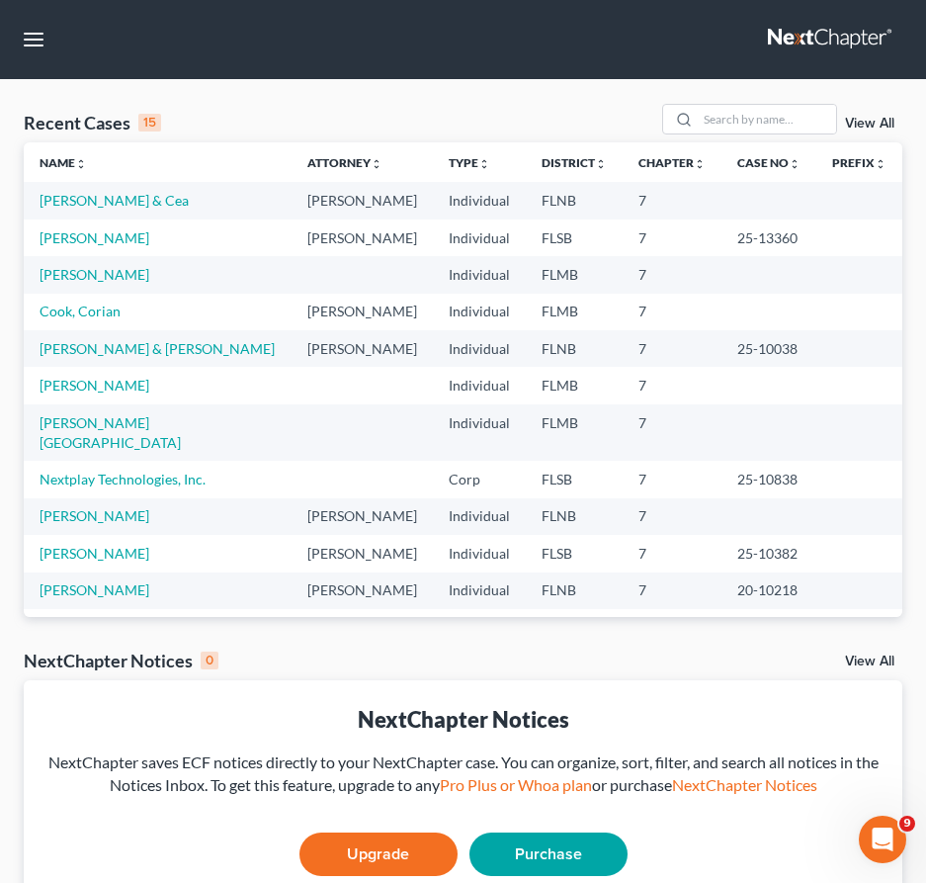  I want to click on a: Nameunfold_more, so click(63, 162).